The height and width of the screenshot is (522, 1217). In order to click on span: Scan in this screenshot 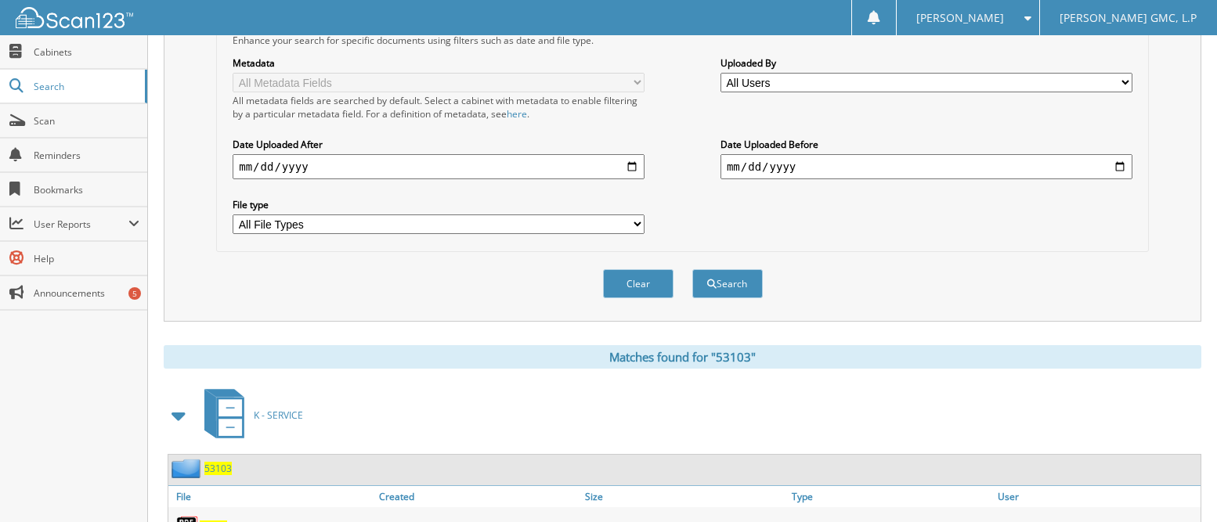, I will do `click(86, 121)`.